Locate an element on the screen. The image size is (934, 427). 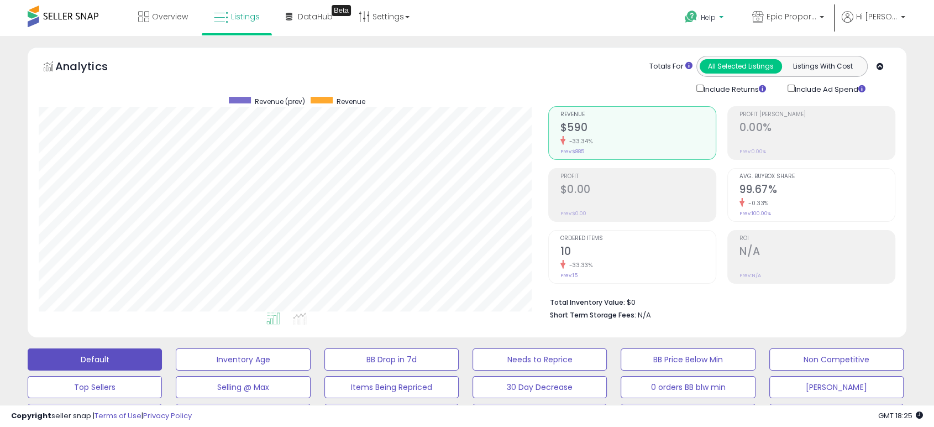
div: seller snap | | is located at coordinates (101, 415).